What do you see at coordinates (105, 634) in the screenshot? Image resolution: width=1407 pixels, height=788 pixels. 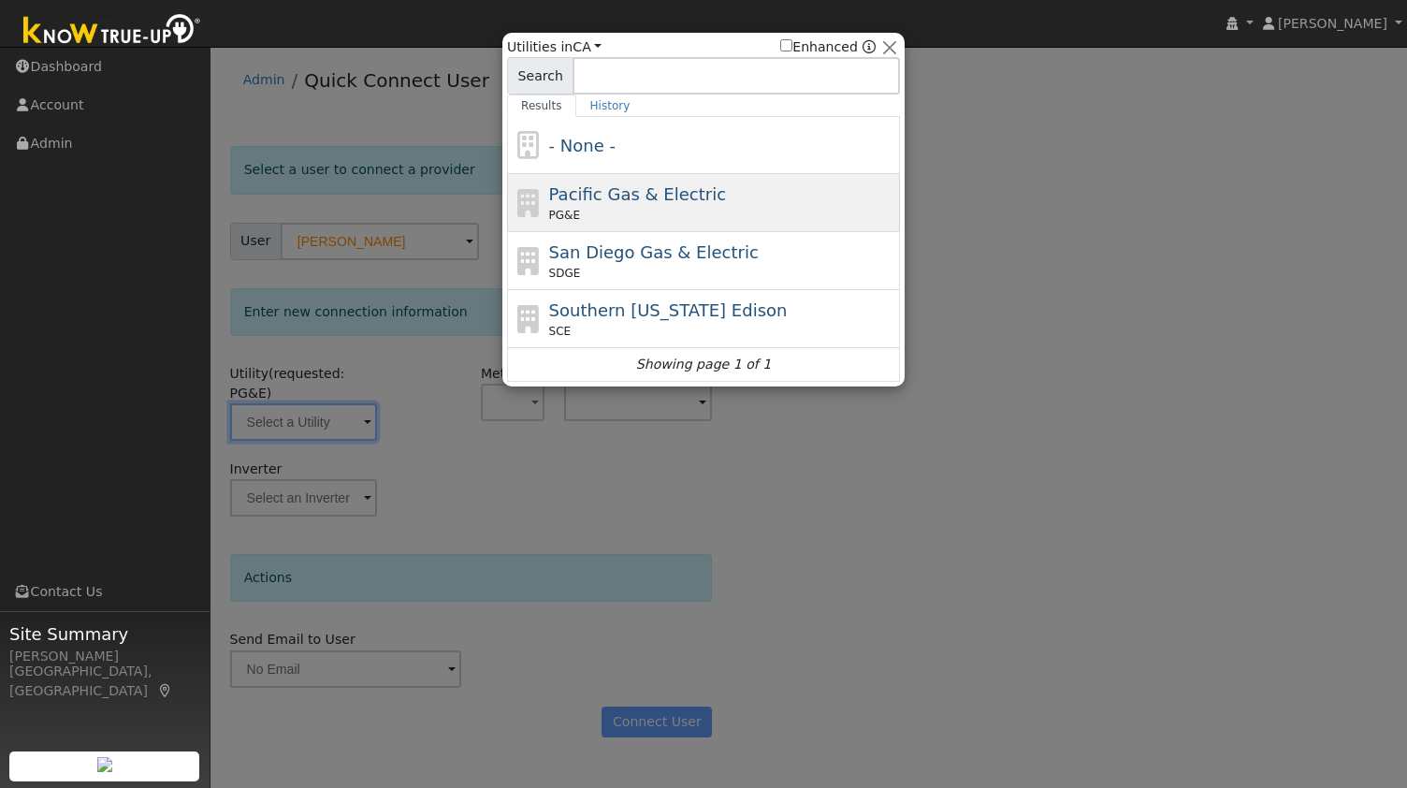 I see `span: Site Summary` at bounding box center [105, 634].